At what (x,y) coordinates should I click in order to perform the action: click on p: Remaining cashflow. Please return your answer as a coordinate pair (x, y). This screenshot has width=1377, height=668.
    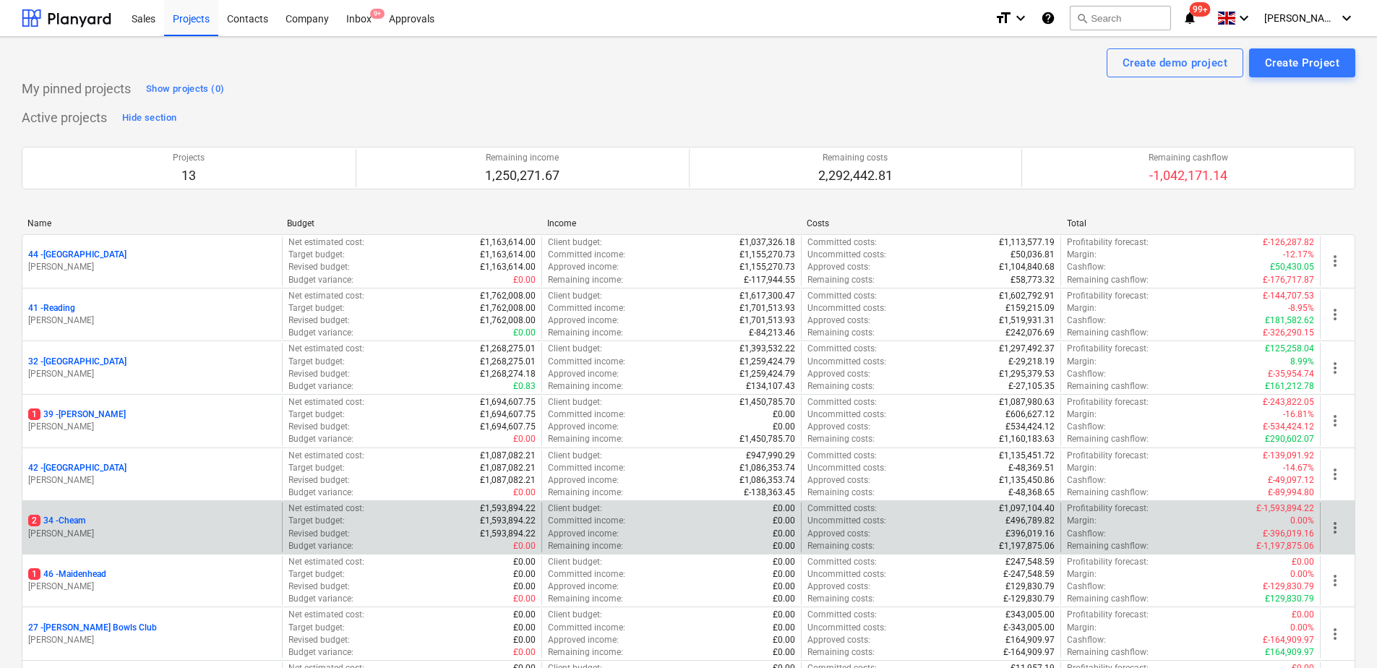
    Looking at the image, I should click on (1189, 158).